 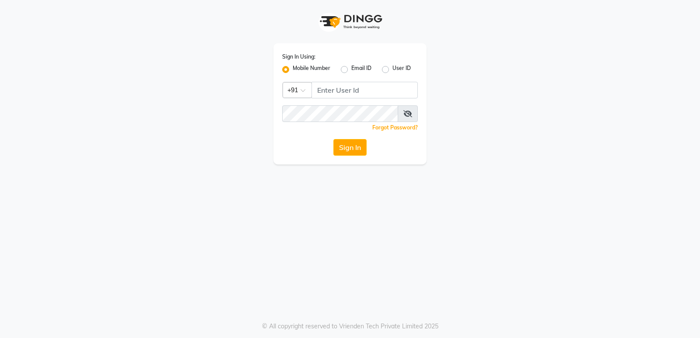 What do you see at coordinates (402, 70) in the screenshot?
I see `label: User ID` at bounding box center [402, 70].